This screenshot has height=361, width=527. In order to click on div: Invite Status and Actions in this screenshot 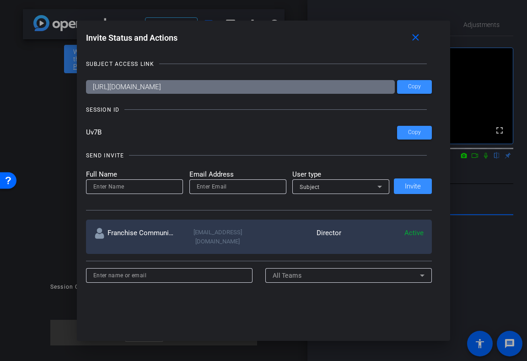, I will do `click(259, 38)`.